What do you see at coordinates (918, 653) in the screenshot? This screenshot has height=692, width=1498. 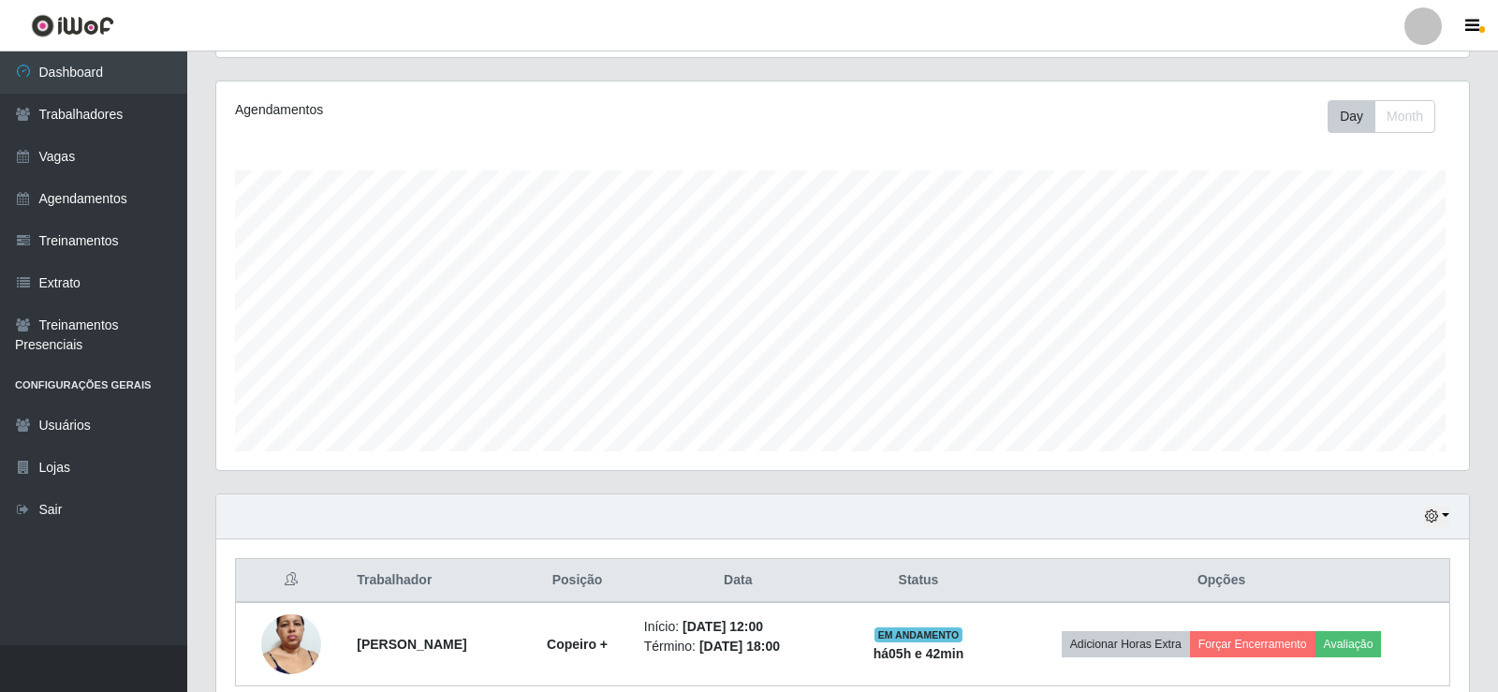 I see `strong: há 05 h e 42 min` at bounding box center [918, 653].